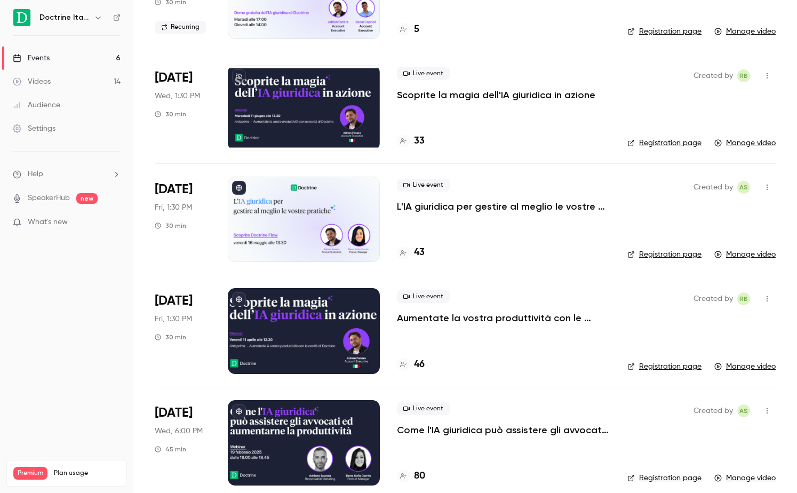 Image resolution: width=797 pixels, height=493 pixels. I want to click on a: L'IA giuridica per gestire al meglio le vostre pratiche, so click(504, 206).